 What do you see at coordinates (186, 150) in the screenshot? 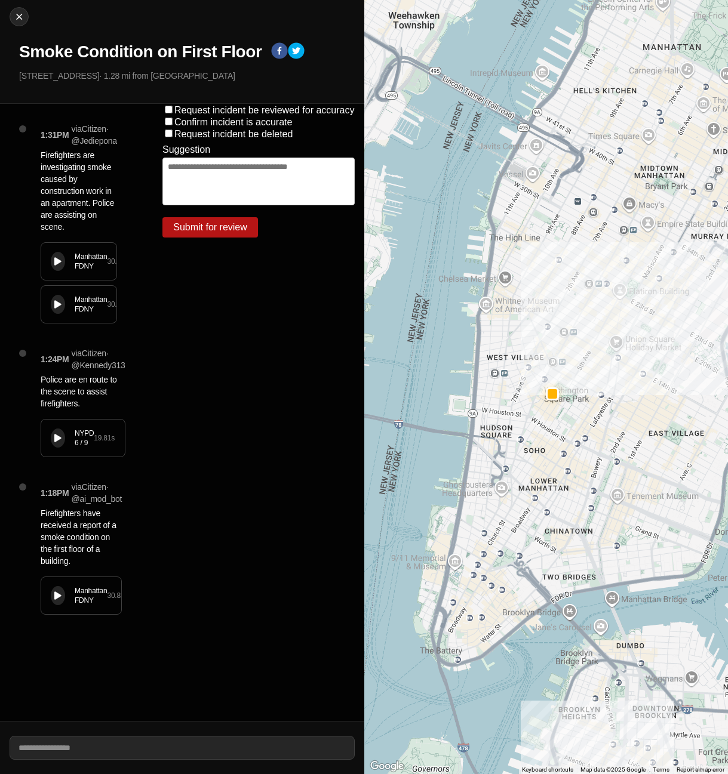
I see `label: Suggestion` at bounding box center [186, 150].